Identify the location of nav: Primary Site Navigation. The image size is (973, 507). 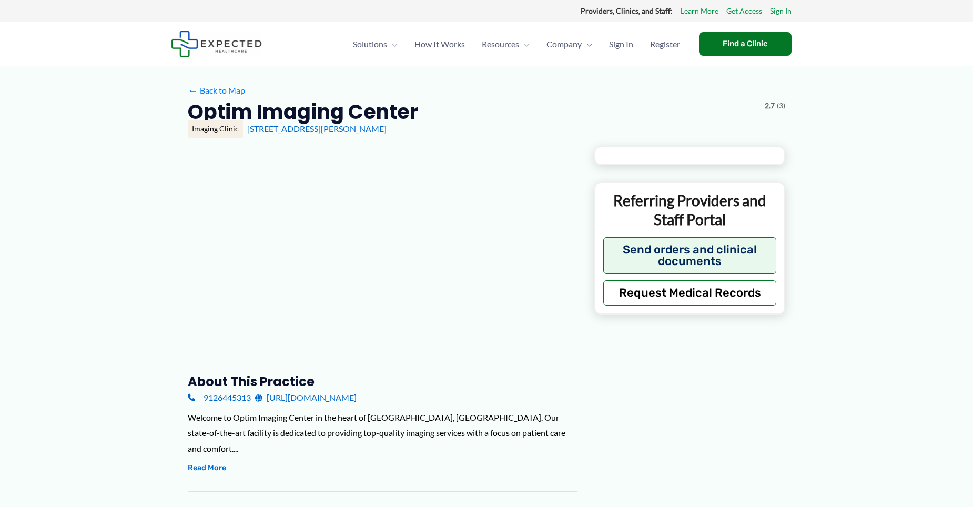
(517, 44).